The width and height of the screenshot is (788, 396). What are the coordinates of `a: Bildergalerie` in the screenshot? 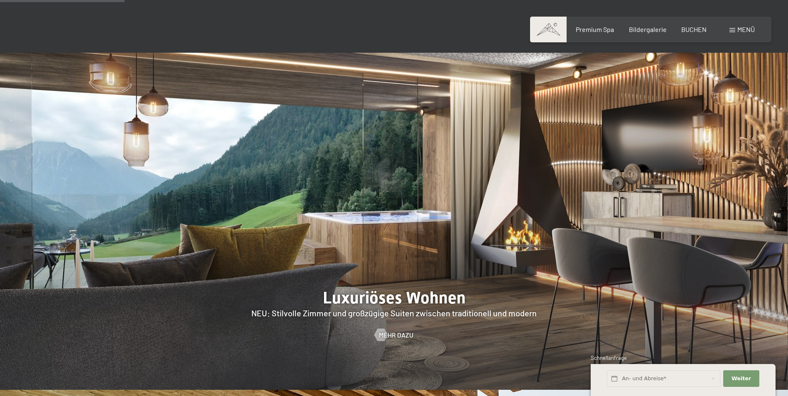 It's located at (648, 29).